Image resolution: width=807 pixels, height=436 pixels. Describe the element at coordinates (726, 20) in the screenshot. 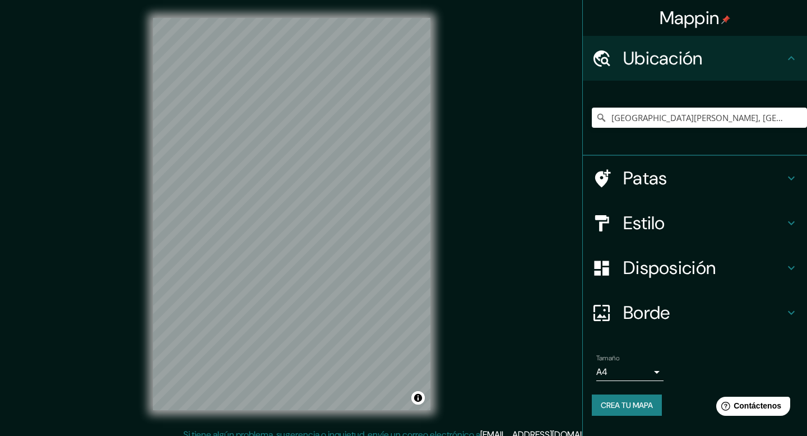

I see `img: pin-icon.png` at that location.